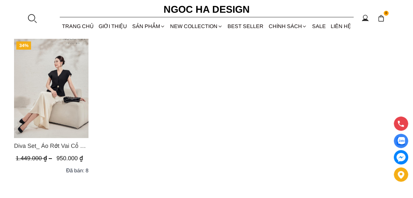  I want to click on span: 1.449.000 ₫, so click(35, 158).